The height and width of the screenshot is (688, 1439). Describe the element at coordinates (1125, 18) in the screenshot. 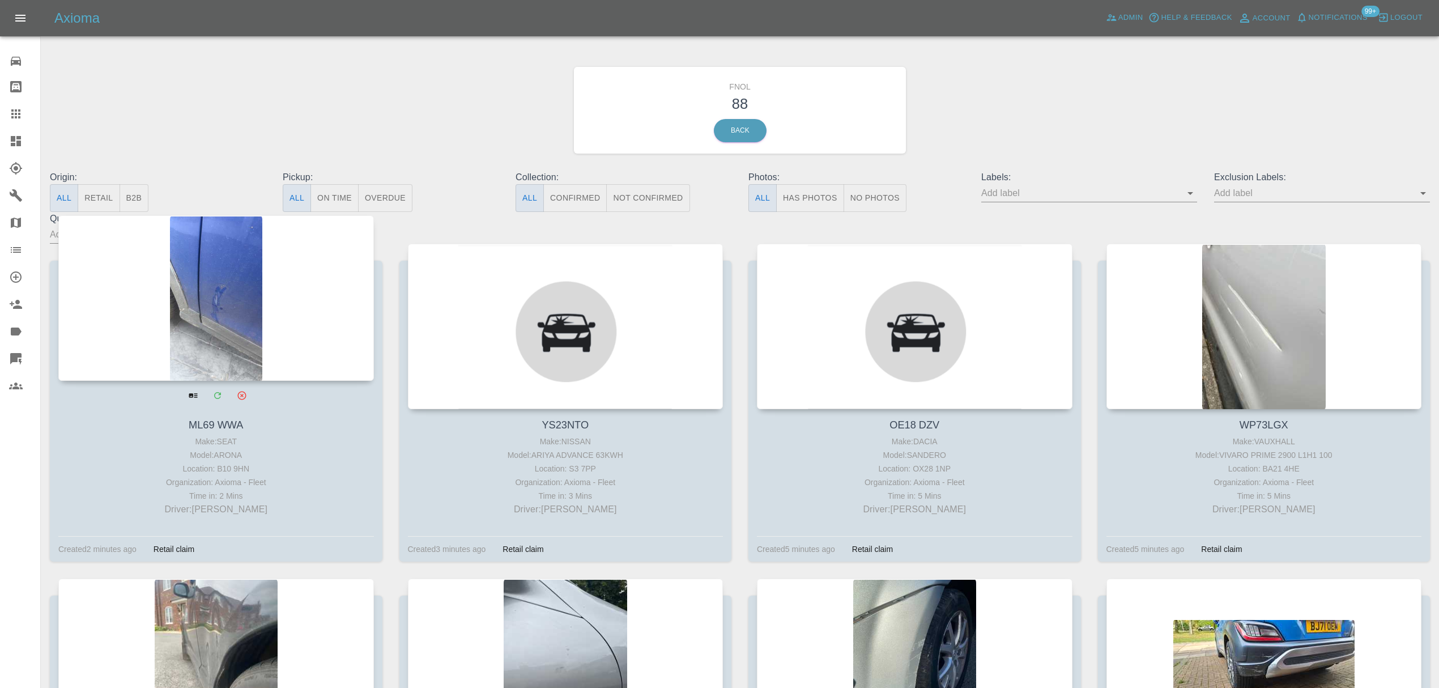

I see `a: Admin` at that location.